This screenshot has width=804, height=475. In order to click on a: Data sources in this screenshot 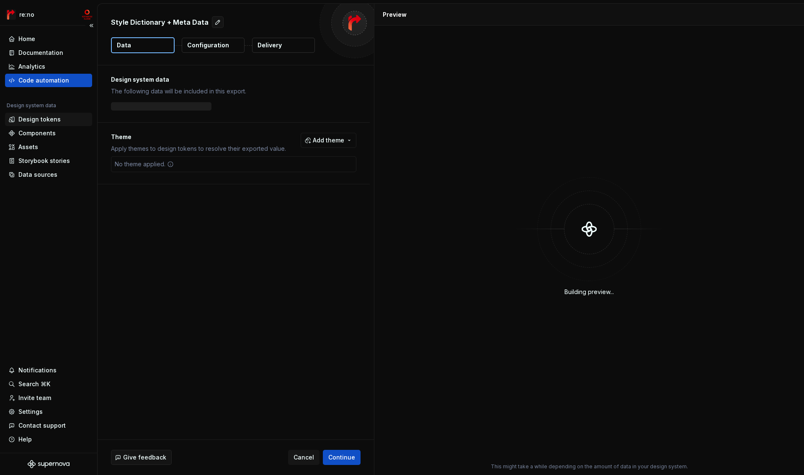, I will do `click(49, 175)`.